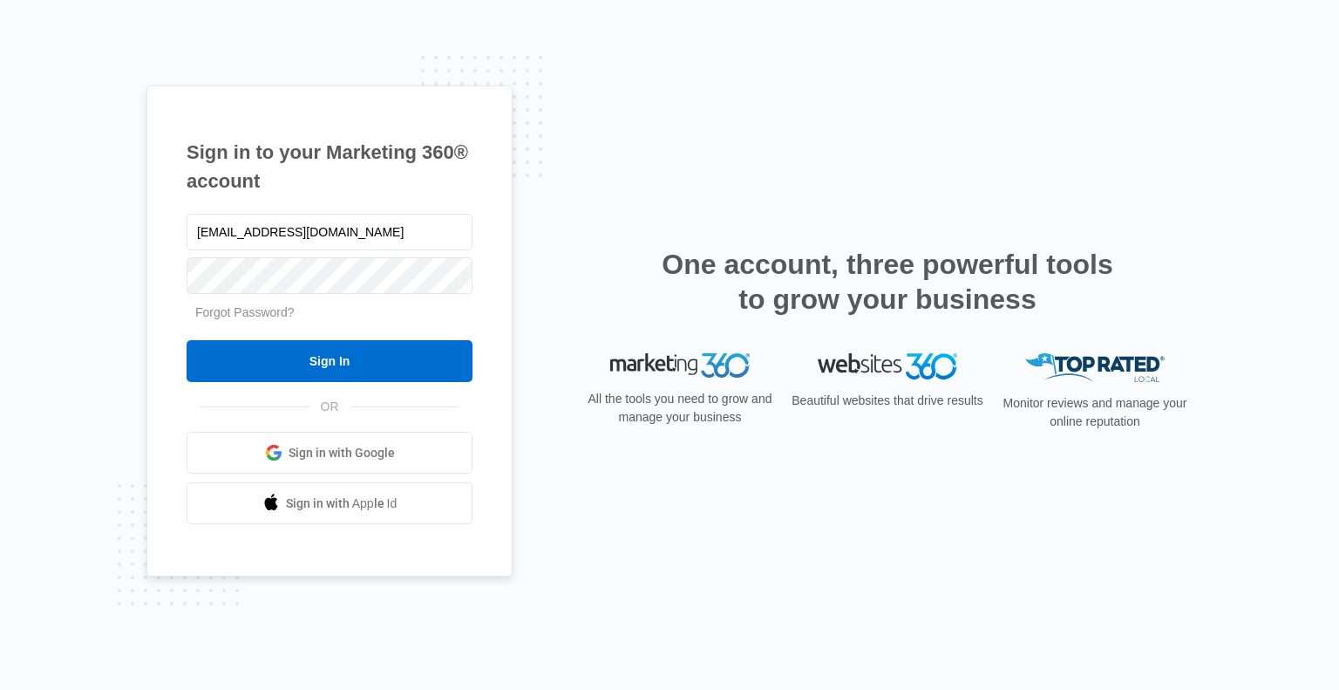 This screenshot has width=1339, height=690. What do you see at coordinates (680, 408) in the screenshot?
I see `p: All the tools you need to grow and manage your business` at bounding box center [680, 408].